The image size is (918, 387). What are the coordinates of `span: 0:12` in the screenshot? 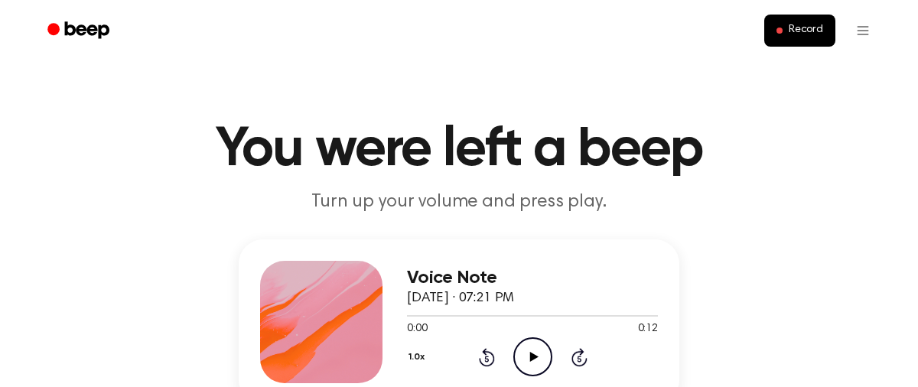 It's located at (648, 329).